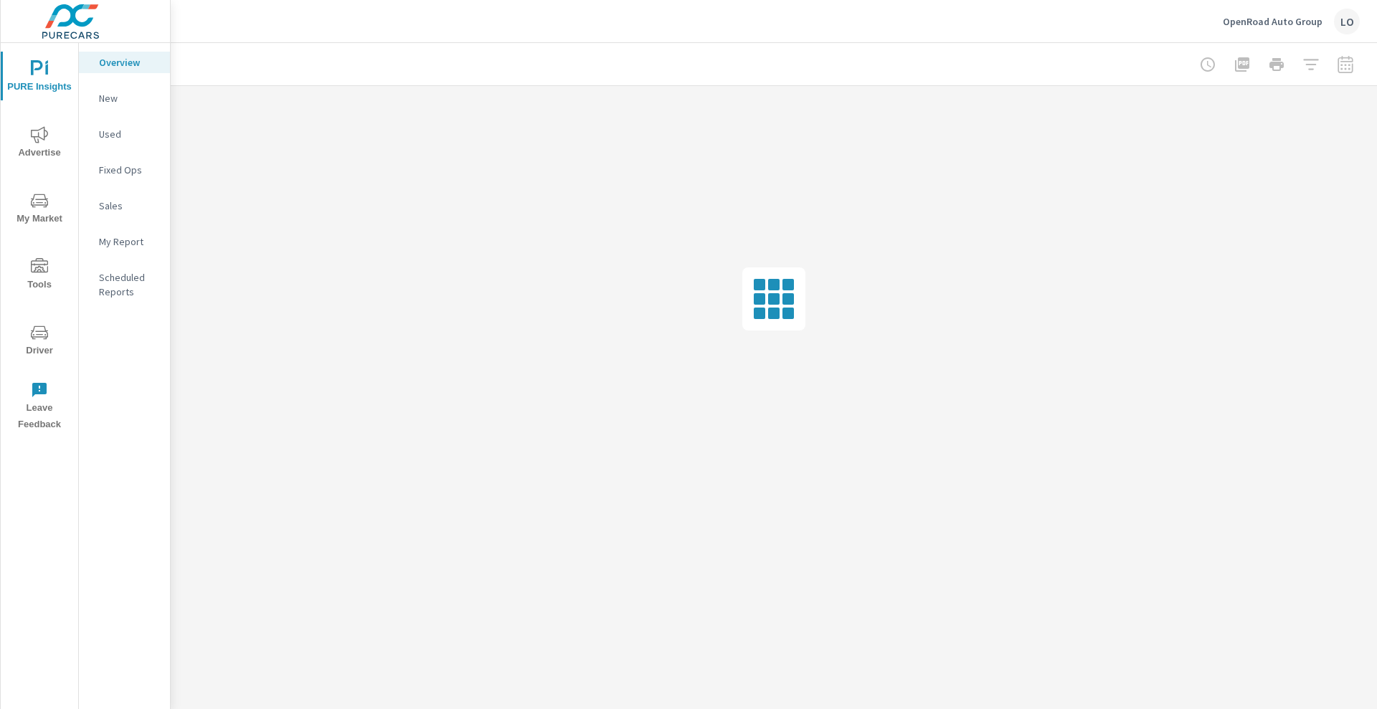 The width and height of the screenshot is (1377, 709). Describe the element at coordinates (39, 209) in the screenshot. I see `span: My Market` at that location.